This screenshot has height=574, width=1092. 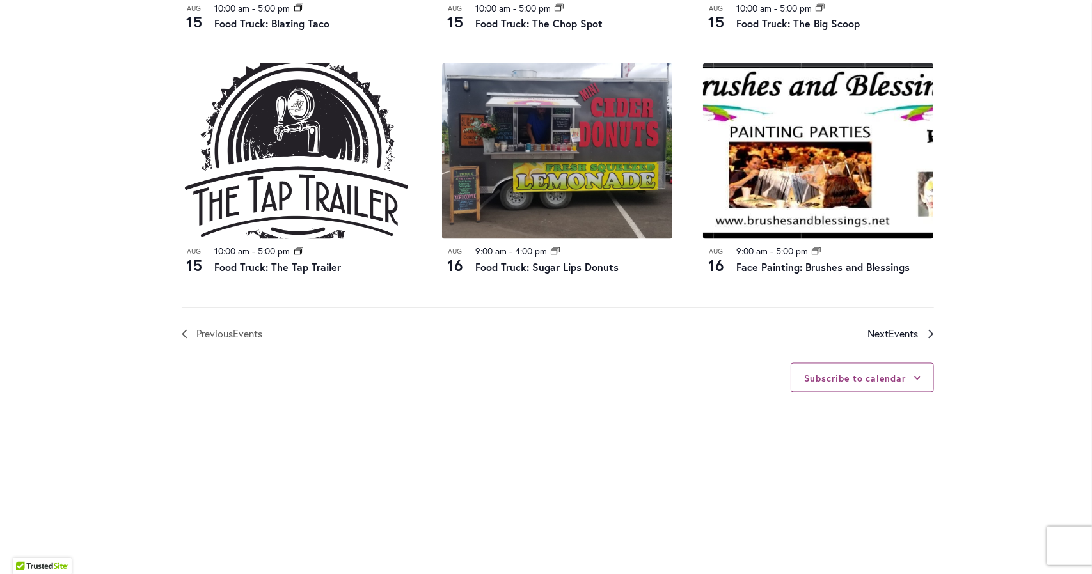 I want to click on span: Next, so click(x=893, y=335).